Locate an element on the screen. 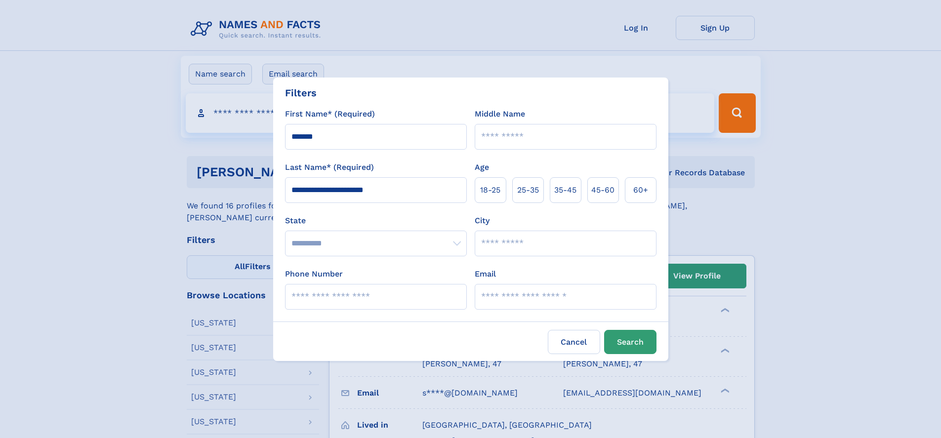 The height and width of the screenshot is (438, 941). span: 35‑45 is located at coordinates (565, 190).